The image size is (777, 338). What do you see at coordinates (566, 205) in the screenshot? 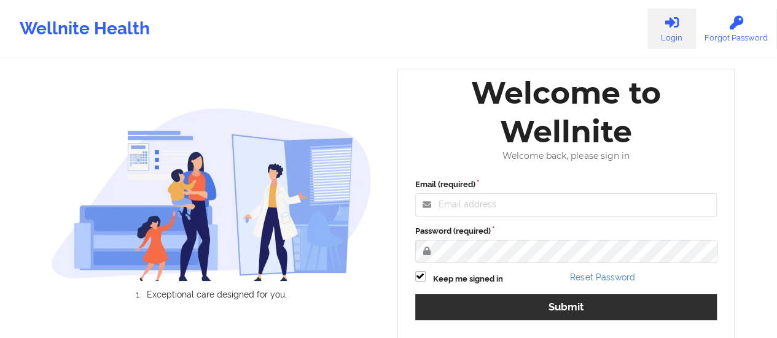
I see `input: Email address` at bounding box center [566, 205].